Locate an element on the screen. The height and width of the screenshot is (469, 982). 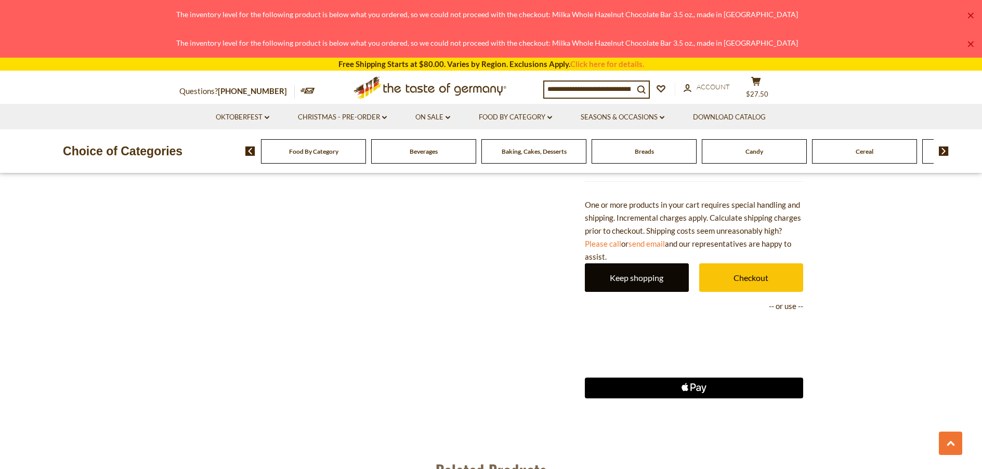
span: Account is located at coordinates (713, 87).